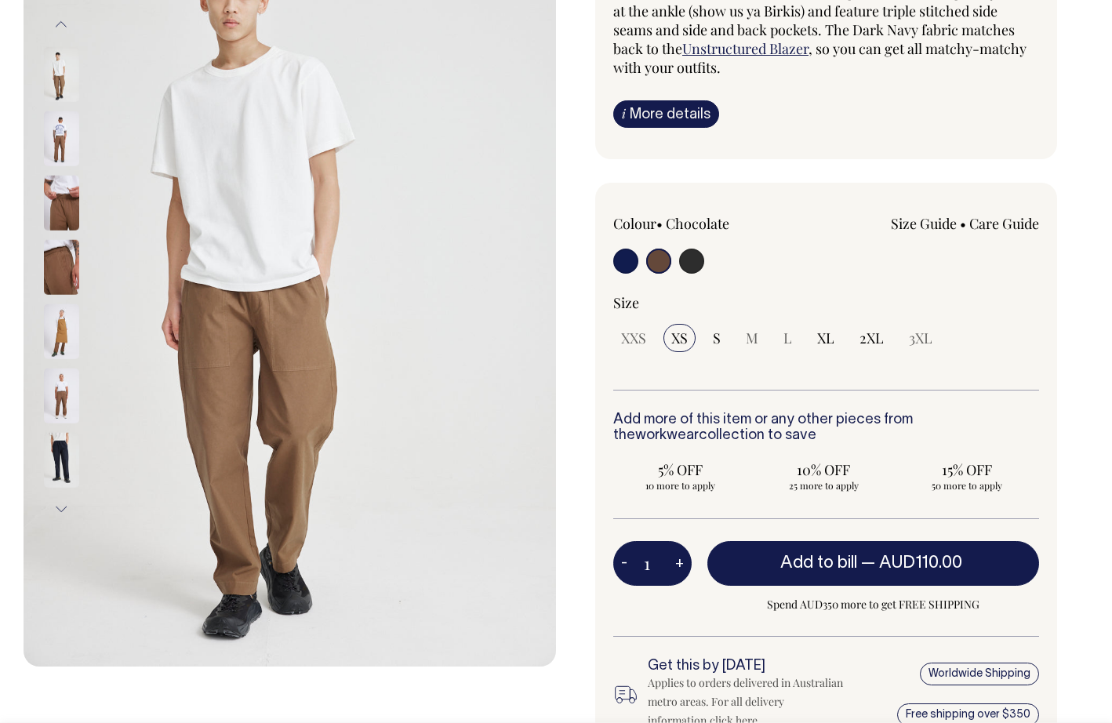 This screenshot has height=723, width=1112. Describe the element at coordinates (680, 470) in the screenshot. I see `span: 5% OFF` at that location.